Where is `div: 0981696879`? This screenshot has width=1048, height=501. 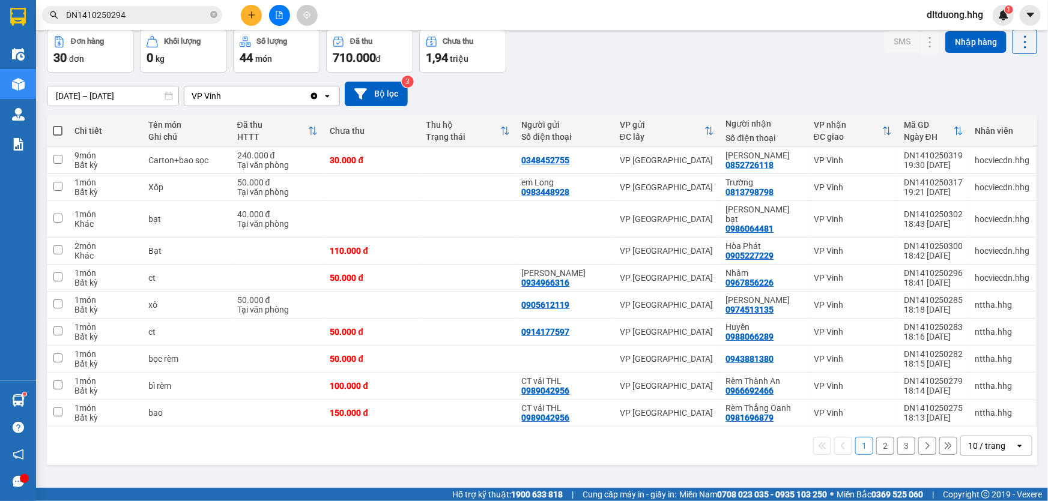 div: 0981696879 is located at coordinates (750, 418).